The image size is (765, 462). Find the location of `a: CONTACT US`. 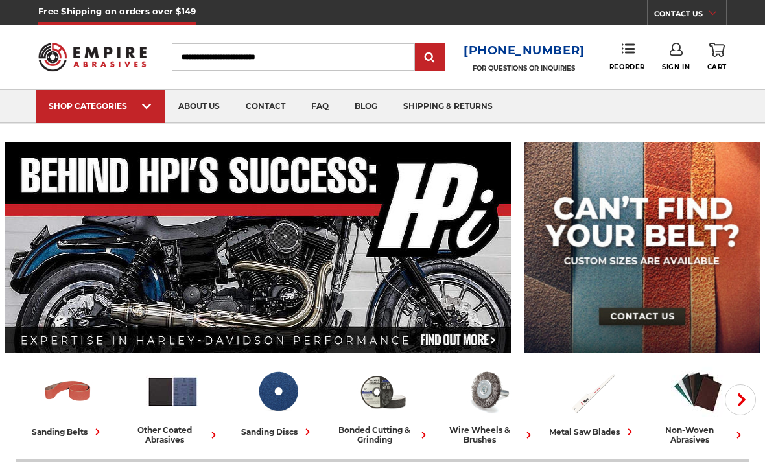

a: CONTACT US is located at coordinates (690, 16).